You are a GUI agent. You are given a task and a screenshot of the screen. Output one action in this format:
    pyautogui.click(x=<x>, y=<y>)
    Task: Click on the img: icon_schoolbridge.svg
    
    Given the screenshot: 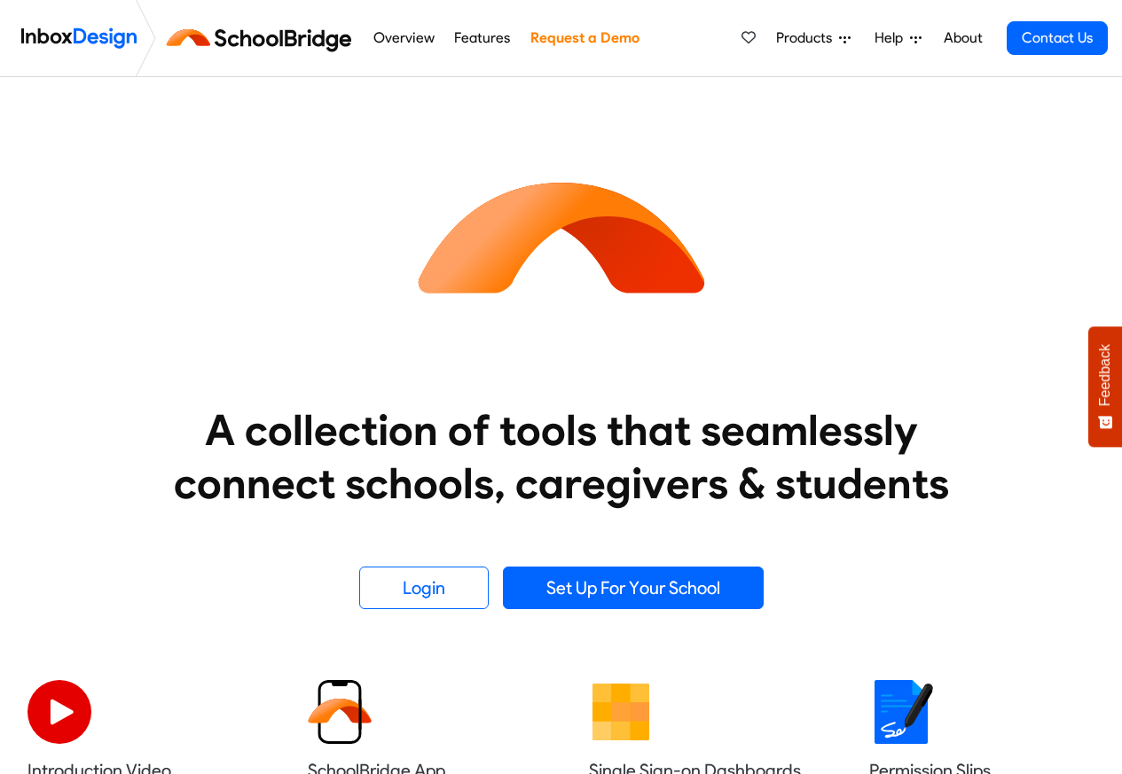 What is the action you would take?
    pyautogui.click(x=562, y=237)
    